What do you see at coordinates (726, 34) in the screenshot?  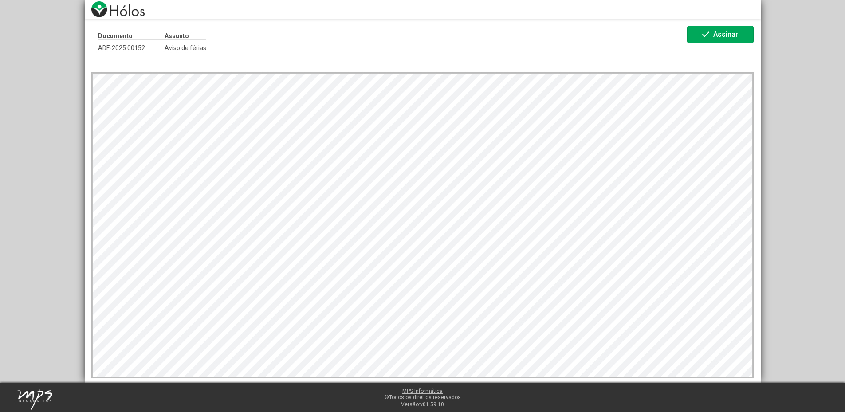 I see `span: Assinar` at bounding box center [726, 34].